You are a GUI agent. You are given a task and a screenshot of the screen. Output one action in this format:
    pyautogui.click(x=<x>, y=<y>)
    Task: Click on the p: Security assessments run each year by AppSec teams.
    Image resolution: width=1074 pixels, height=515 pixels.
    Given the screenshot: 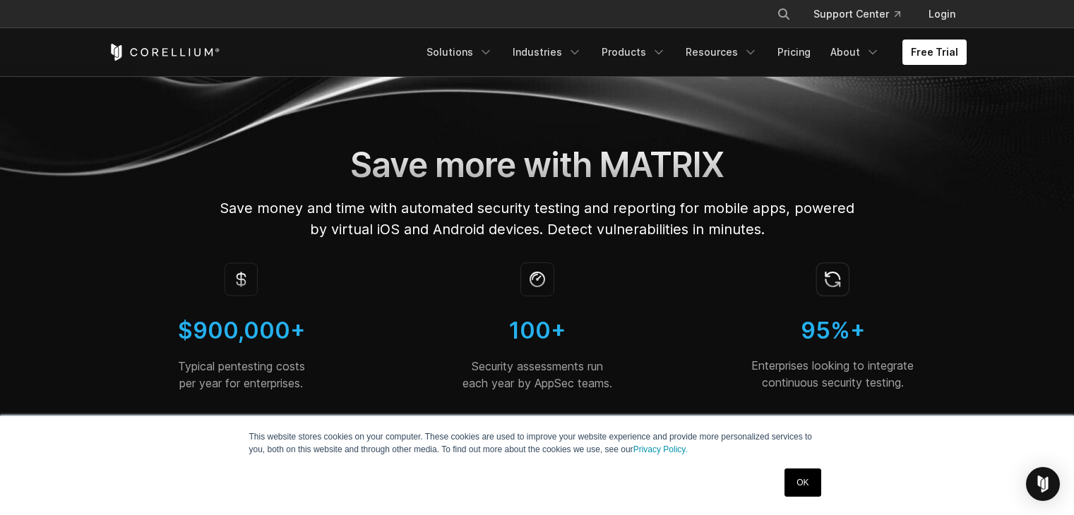 What is the action you would take?
    pyautogui.click(x=537, y=375)
    